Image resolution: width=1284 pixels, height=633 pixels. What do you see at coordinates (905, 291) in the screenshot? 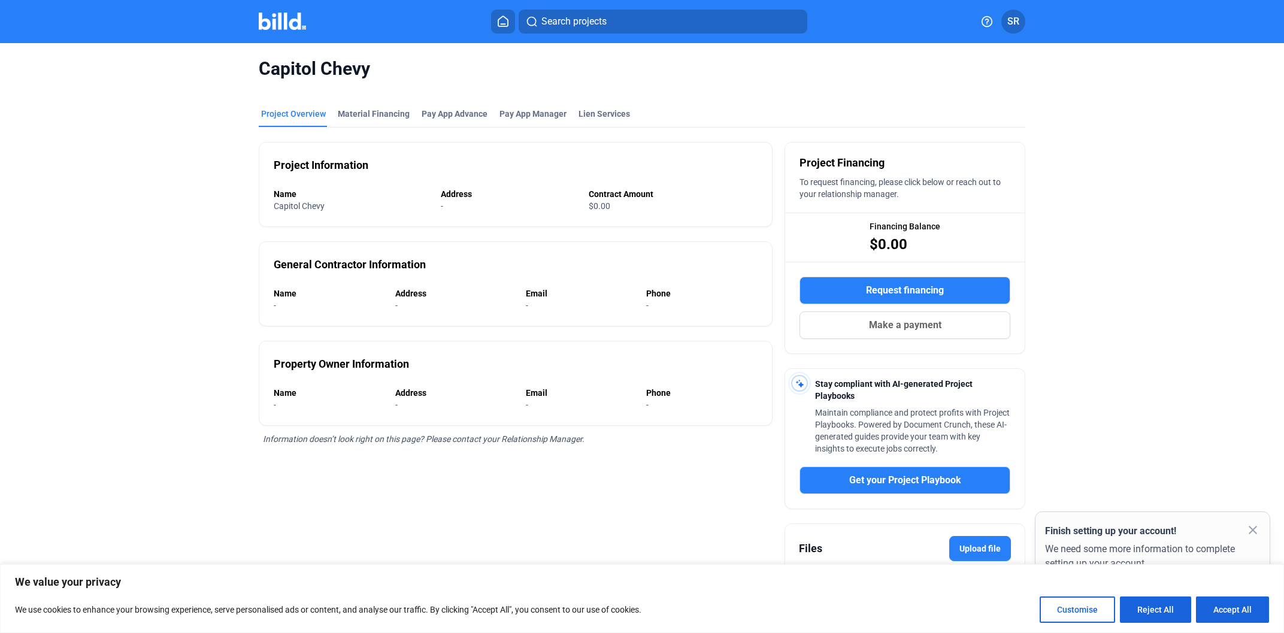
I see `span: Request financing` at bounding box center [905, 291].